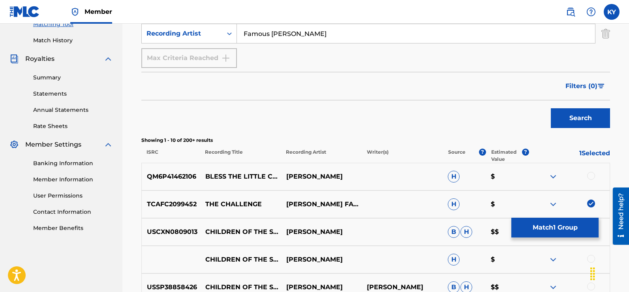 Image resolution: width=629 pixels, height=292 pixels. I want to click on span: Royalties, so click(40, 59).